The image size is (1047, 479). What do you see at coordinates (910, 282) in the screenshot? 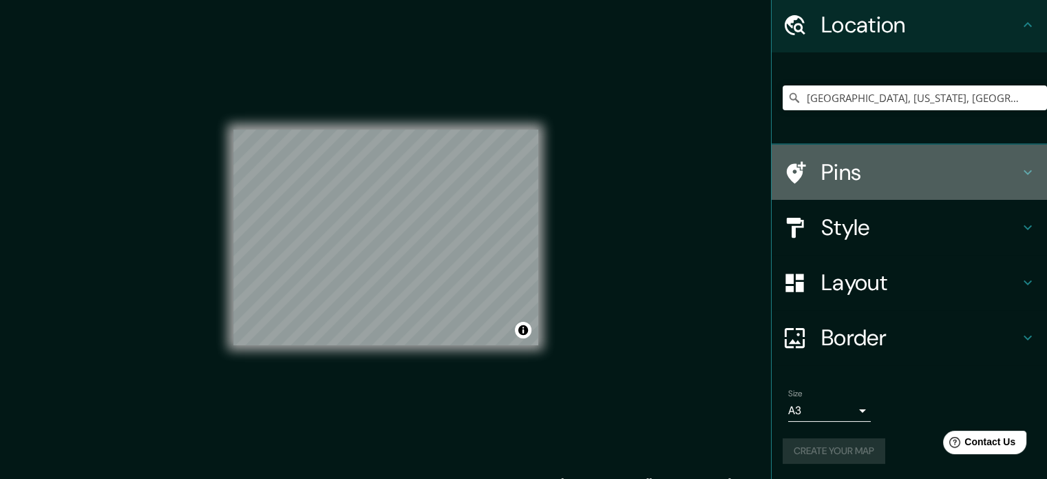
I see `div: Layout` at bounding box center [910, 282].